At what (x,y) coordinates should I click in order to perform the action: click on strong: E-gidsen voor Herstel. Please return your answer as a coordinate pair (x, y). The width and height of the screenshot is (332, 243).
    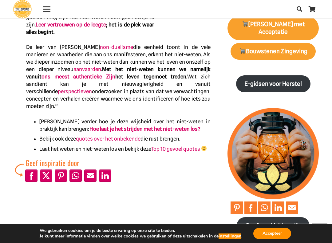
    Looking at the image, I should click on (273, 84).